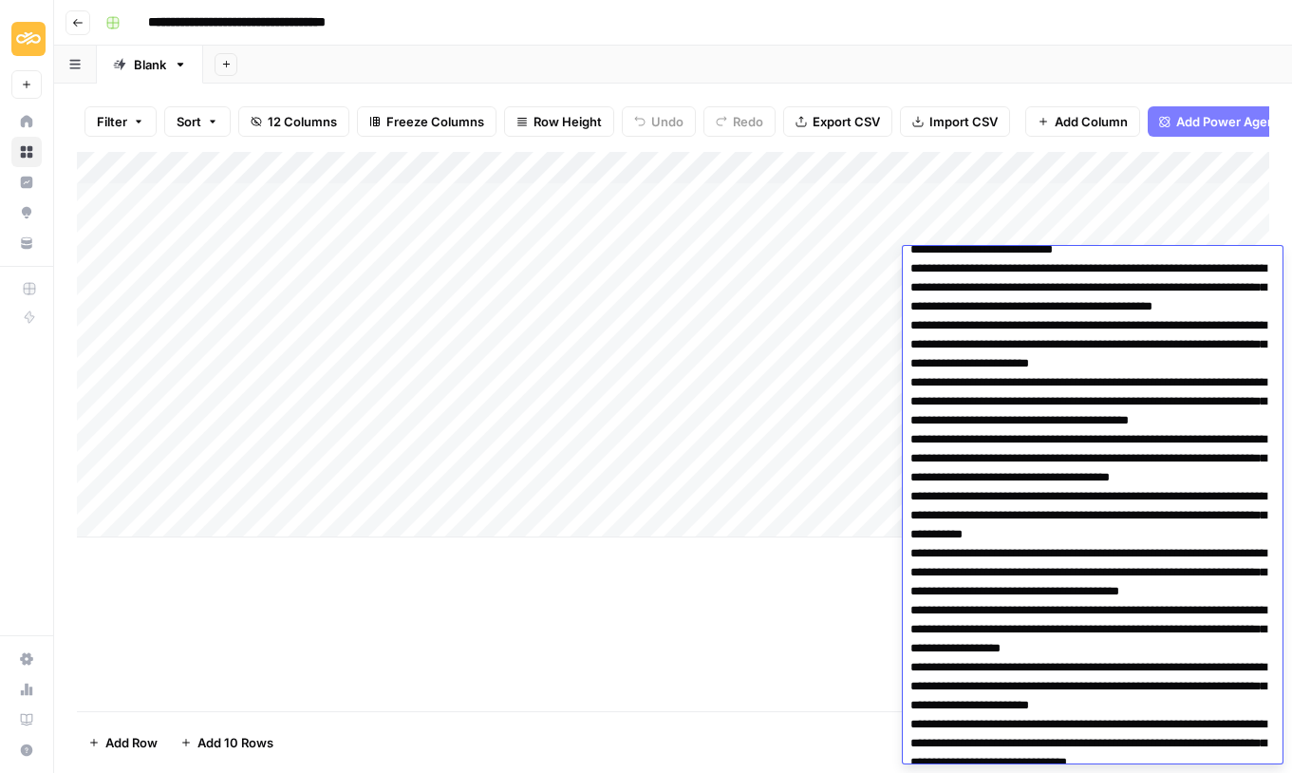  Describe the element at coordinates (27, 689) in the screenshot. I see `a: Usage` at that location.